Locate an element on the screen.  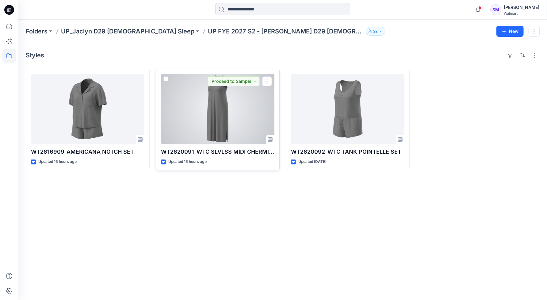
button: New is located at coordinates (510, 31).